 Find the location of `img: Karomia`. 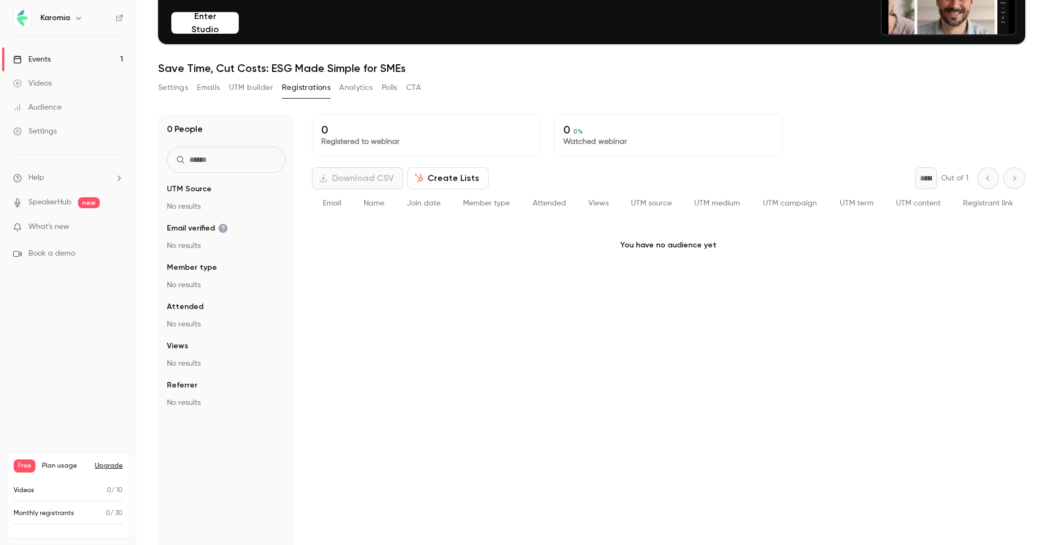

img: Karomia is located at coordinates (22, 18).